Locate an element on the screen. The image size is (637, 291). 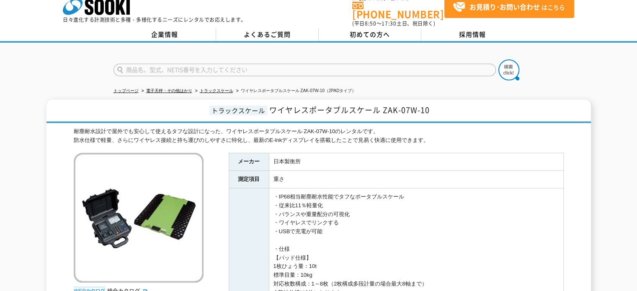
span: 17:30 is located at coordinates (389, 23).